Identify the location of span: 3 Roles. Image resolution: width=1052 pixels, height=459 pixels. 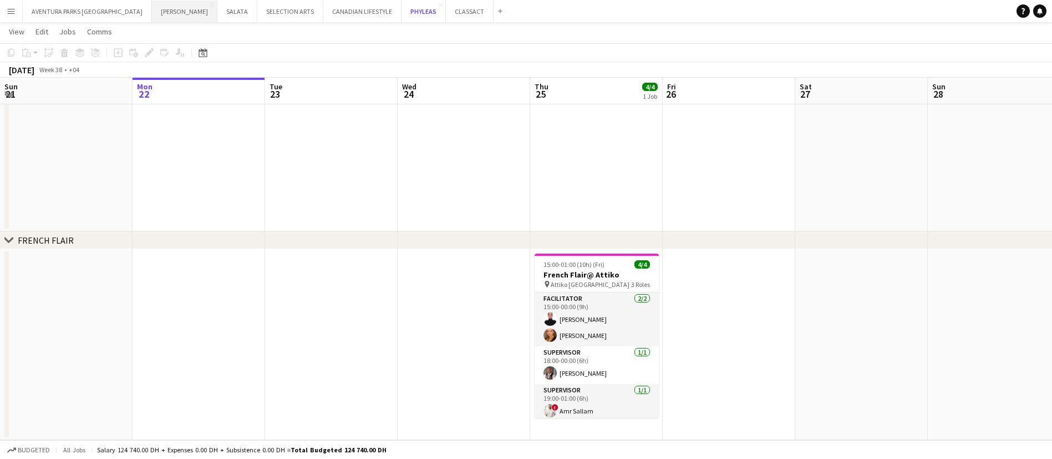
(640, 284).